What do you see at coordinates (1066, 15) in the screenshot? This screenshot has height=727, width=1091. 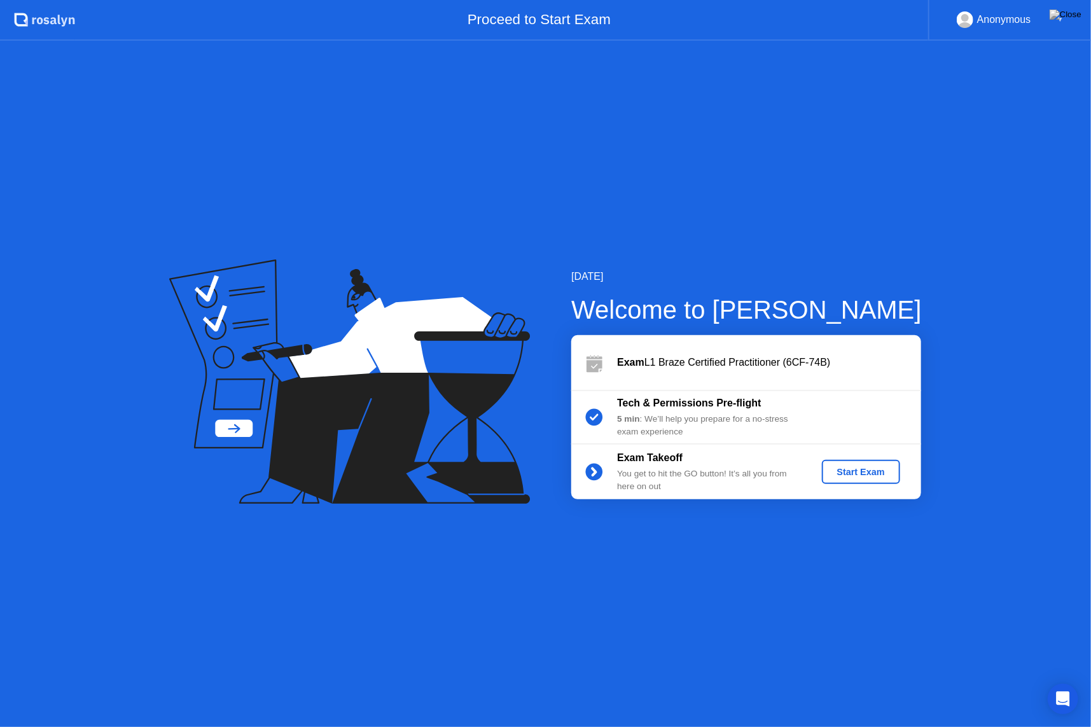 I see `img: Close` at bounding box center [1066, 15].